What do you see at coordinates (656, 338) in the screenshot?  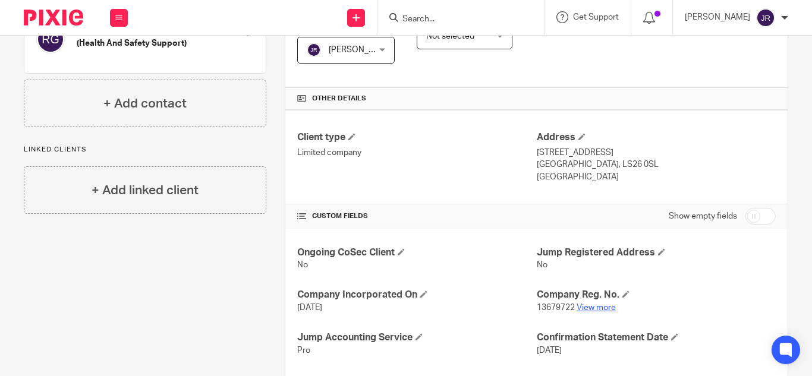 I see `h4: Confirmation Statement Date` at bounding box center [656, 338].